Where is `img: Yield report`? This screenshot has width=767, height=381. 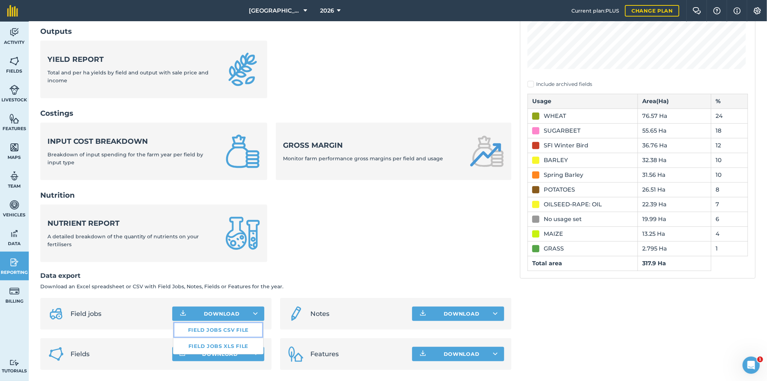
img: Yield report is located at coordinates (243, 69).